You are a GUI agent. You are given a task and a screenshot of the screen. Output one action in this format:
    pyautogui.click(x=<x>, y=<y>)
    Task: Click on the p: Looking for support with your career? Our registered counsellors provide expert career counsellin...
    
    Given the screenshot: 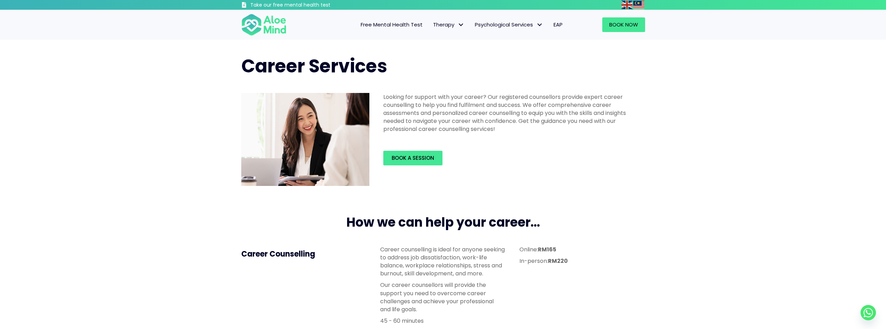 What is the action you would take?
    pyautogui.click(x=512, y=113)
    